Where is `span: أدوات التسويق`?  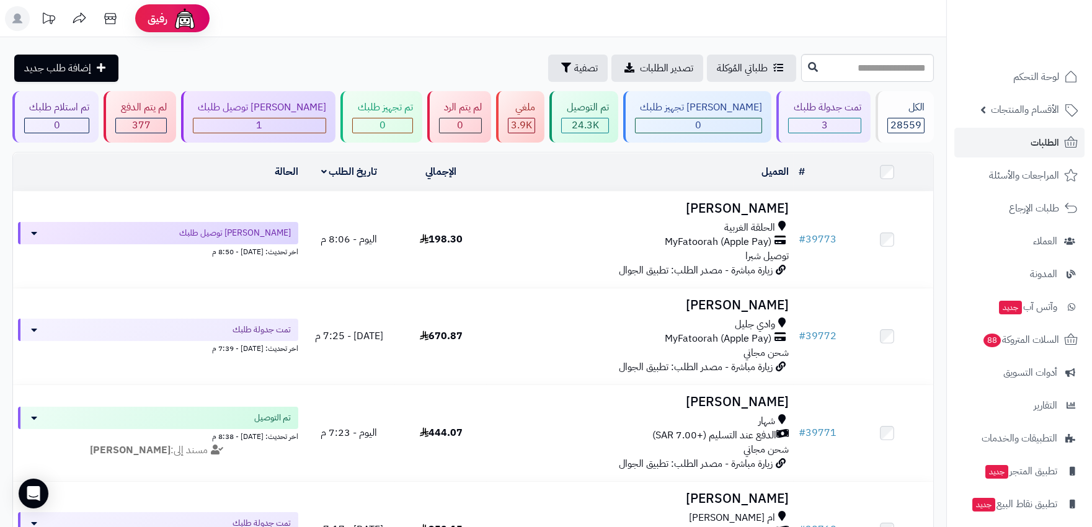
span: أدوات التسويق is located at coordinates (1030, 373).